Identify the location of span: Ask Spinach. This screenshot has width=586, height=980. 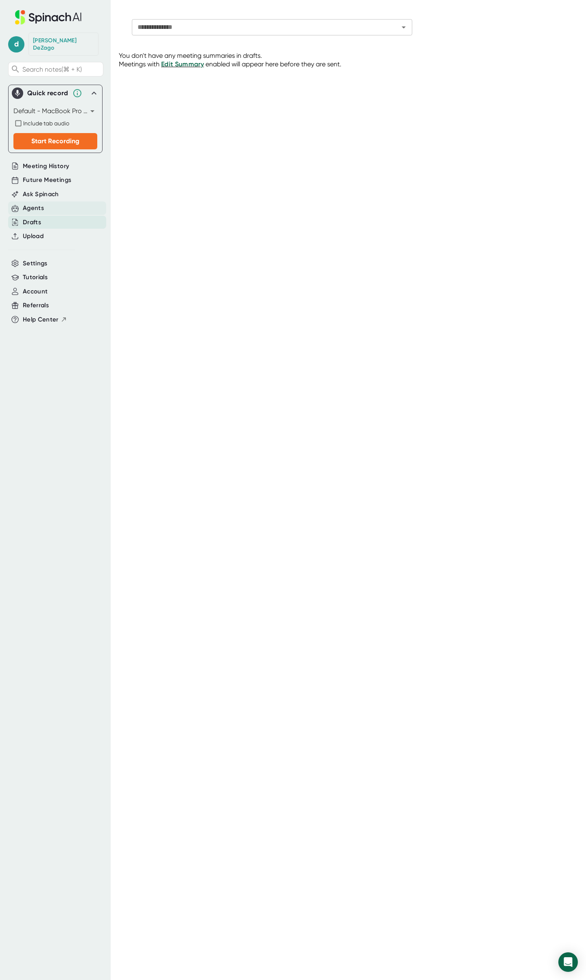
(41, 194).